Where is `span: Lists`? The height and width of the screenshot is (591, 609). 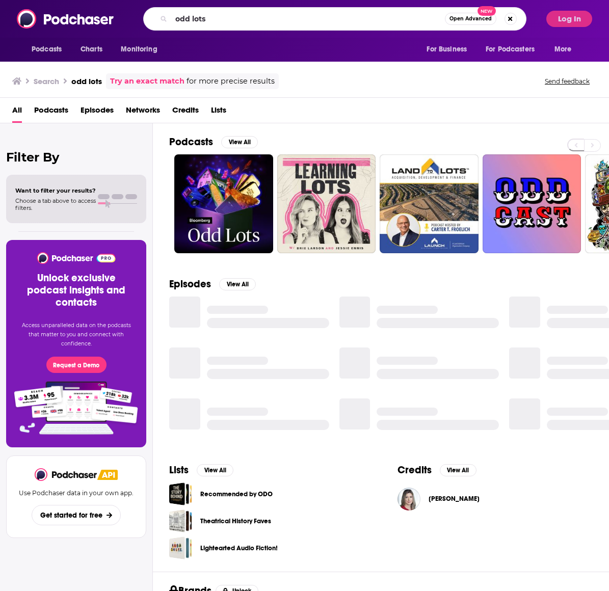
span: Lists is located at coordinates (219, 112).